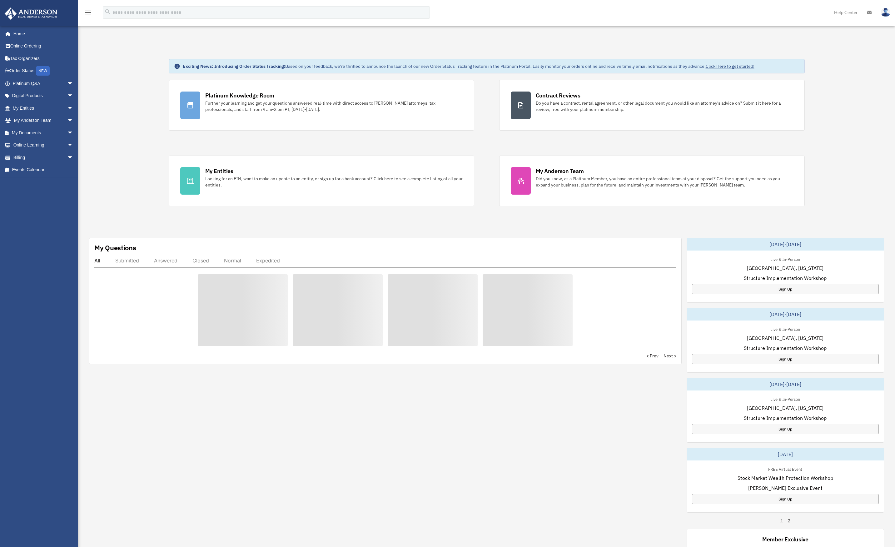  Describe the element at coordinates (43, 71) in the screenshot. I see `a: Order StatusNEW` at that location.